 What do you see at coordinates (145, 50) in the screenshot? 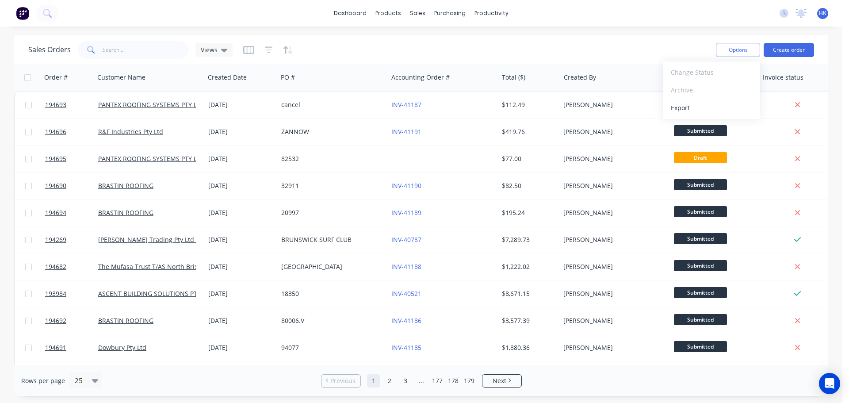
I see `input: Search...` at bounding box center [145, 50].